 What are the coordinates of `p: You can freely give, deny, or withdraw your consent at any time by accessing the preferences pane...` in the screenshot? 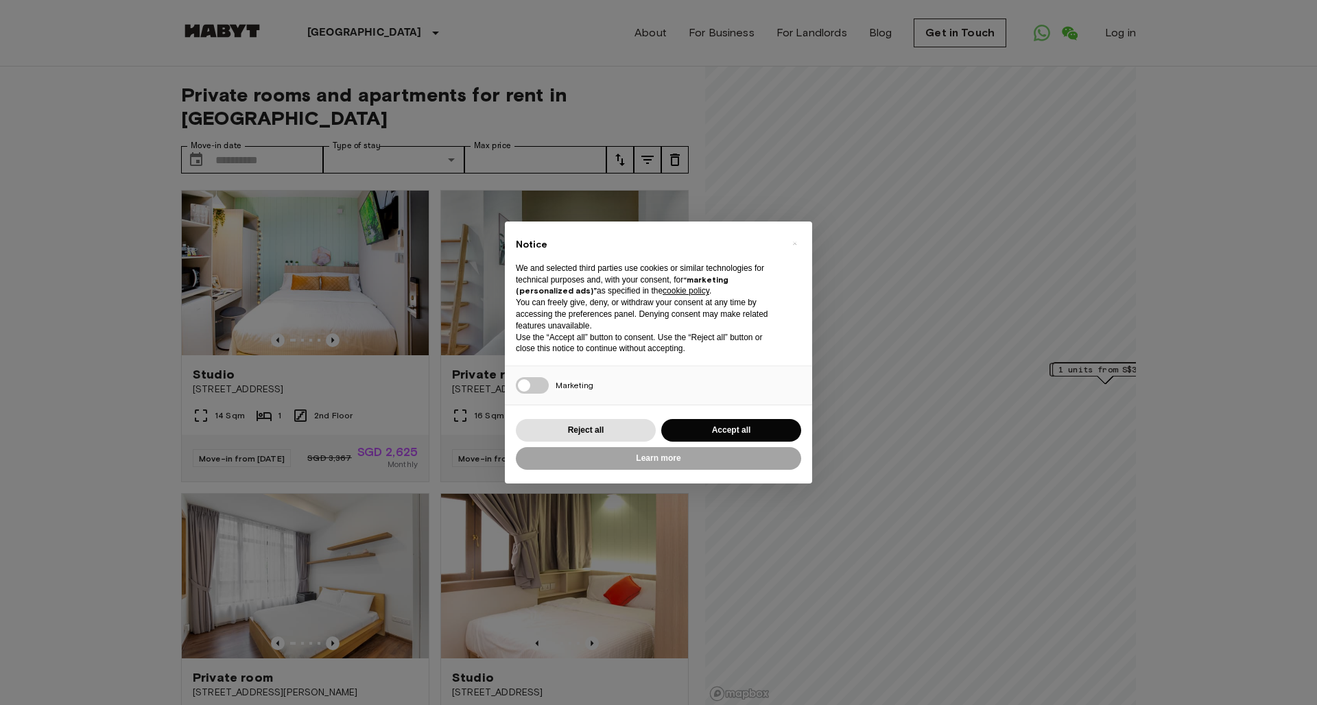 It's located at (647, 314).